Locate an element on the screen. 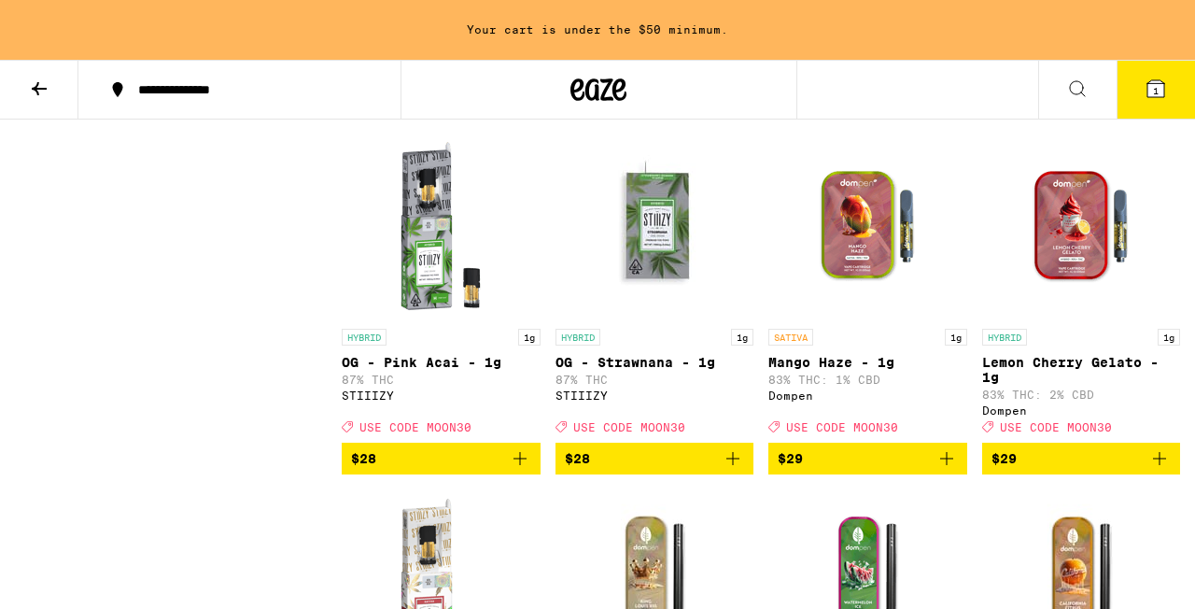 The image size is (1195, 609). button: 1 is located at coordinates (1156, 90).